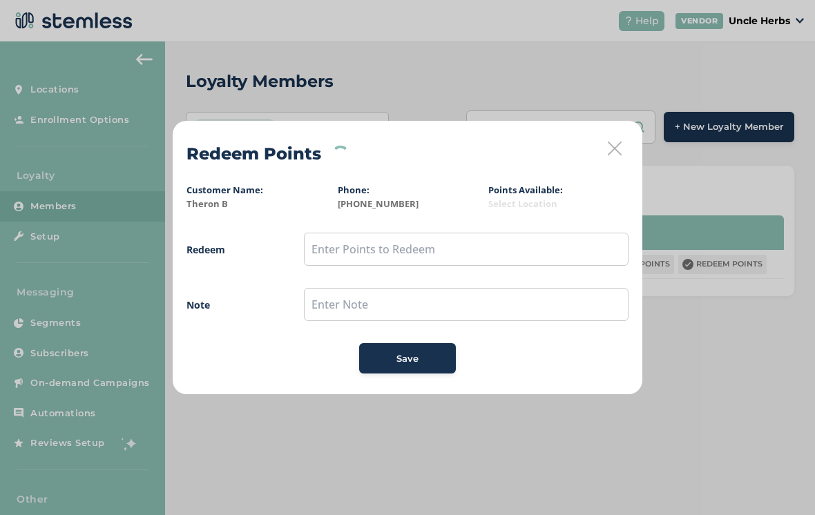 This screenshot has width=815, height=515. I want to click on label: Customer Name:, so click(224, 190).